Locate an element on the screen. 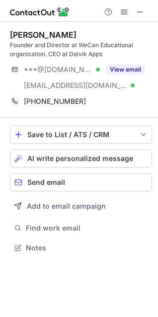 The height and width of the screenshot is (317, 158). button: AI write personalized message is located at coordinates (81, 159).